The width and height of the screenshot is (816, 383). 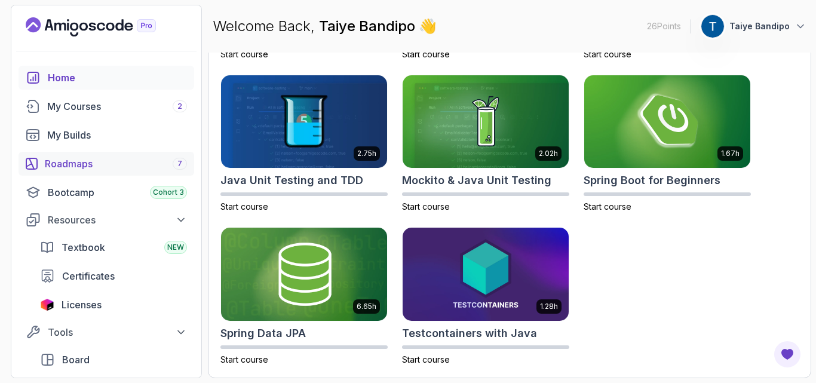 What do you see at coordinates (549, 306) in the screenshot?
I see `p: 1.28h` at bounding box center [549, 306].